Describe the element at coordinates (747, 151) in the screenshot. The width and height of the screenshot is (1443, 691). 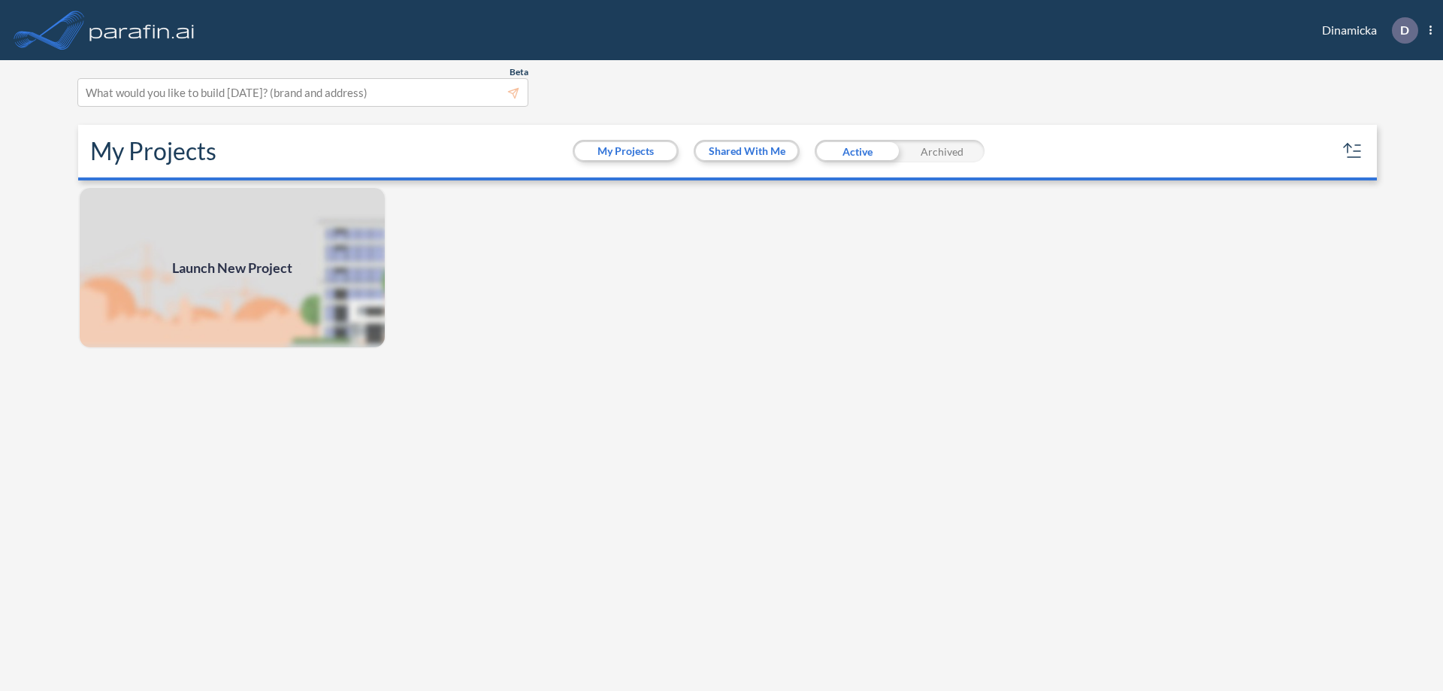
I see `button: Shared With Me` at that location.